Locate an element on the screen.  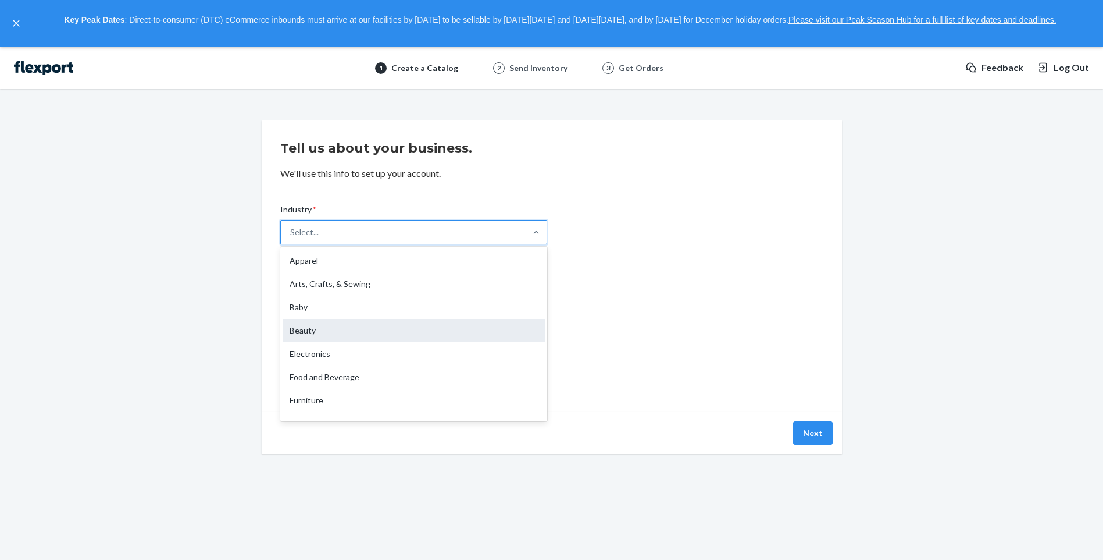
button: Next is located at coordinates (813, 433).